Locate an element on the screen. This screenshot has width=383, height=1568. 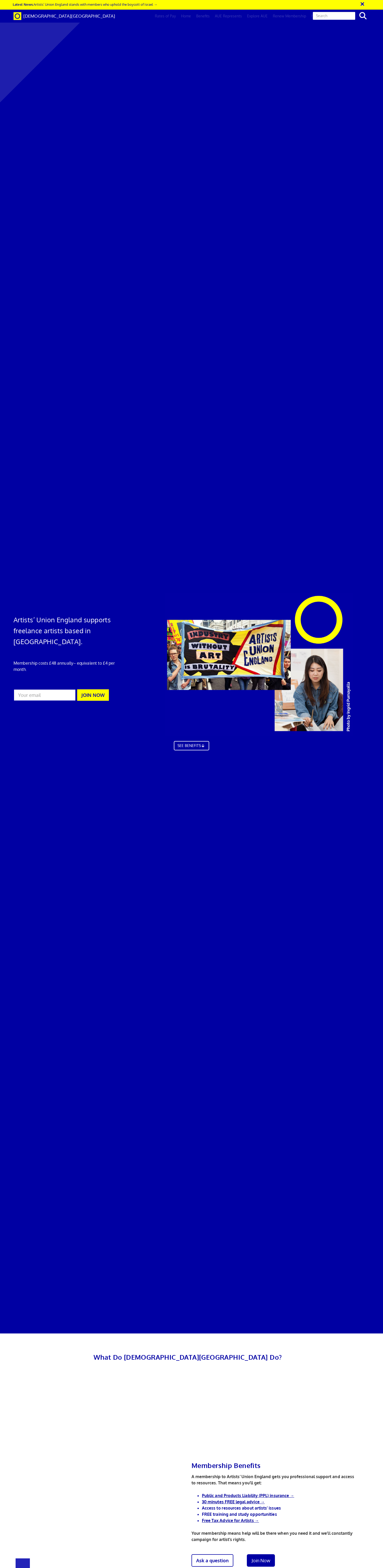
a: Latest News:Artists’ Union England stands with members who uphold the boycott of Israel → is located at coordinates (85, 4).